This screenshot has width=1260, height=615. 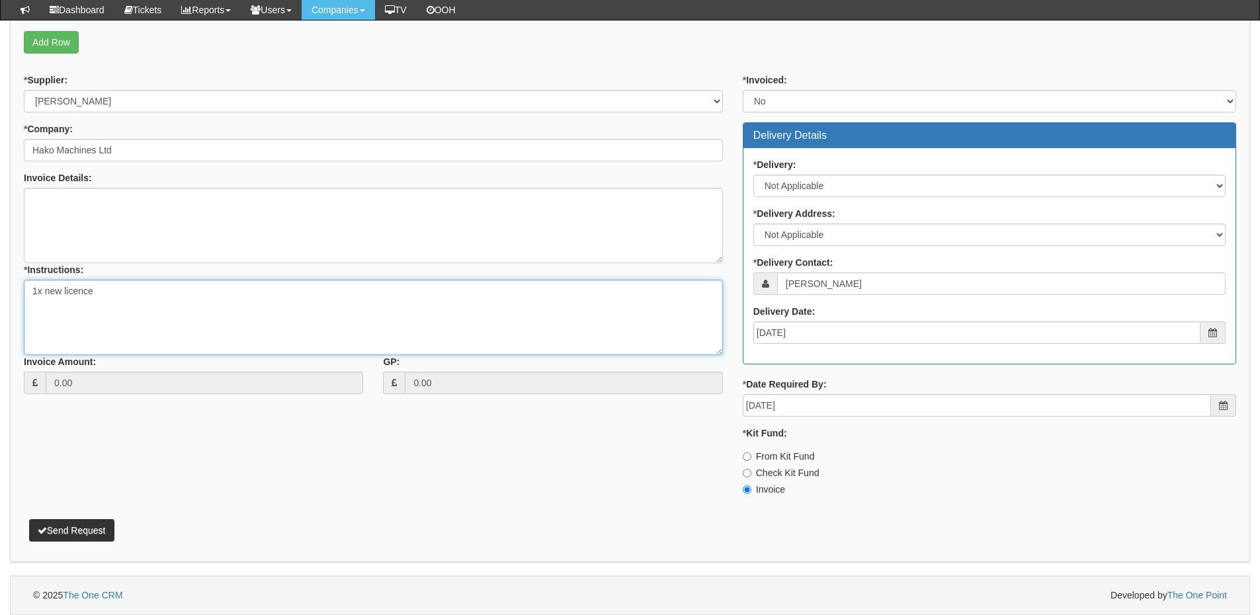 What do you see at coordinates (391, 362) in the screenshot?
I see `label: GP:` at bounding box center [391, 362].